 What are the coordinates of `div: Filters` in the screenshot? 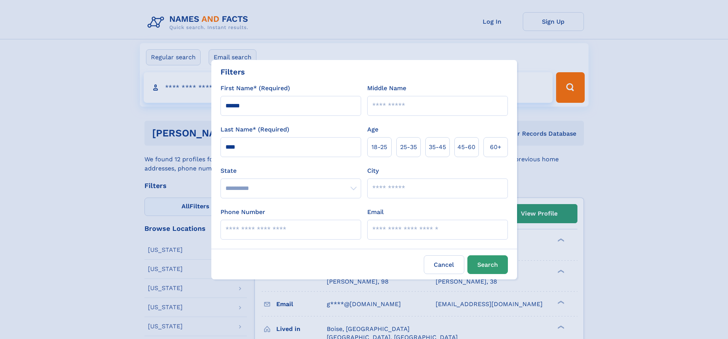 It's located at (233, 72).